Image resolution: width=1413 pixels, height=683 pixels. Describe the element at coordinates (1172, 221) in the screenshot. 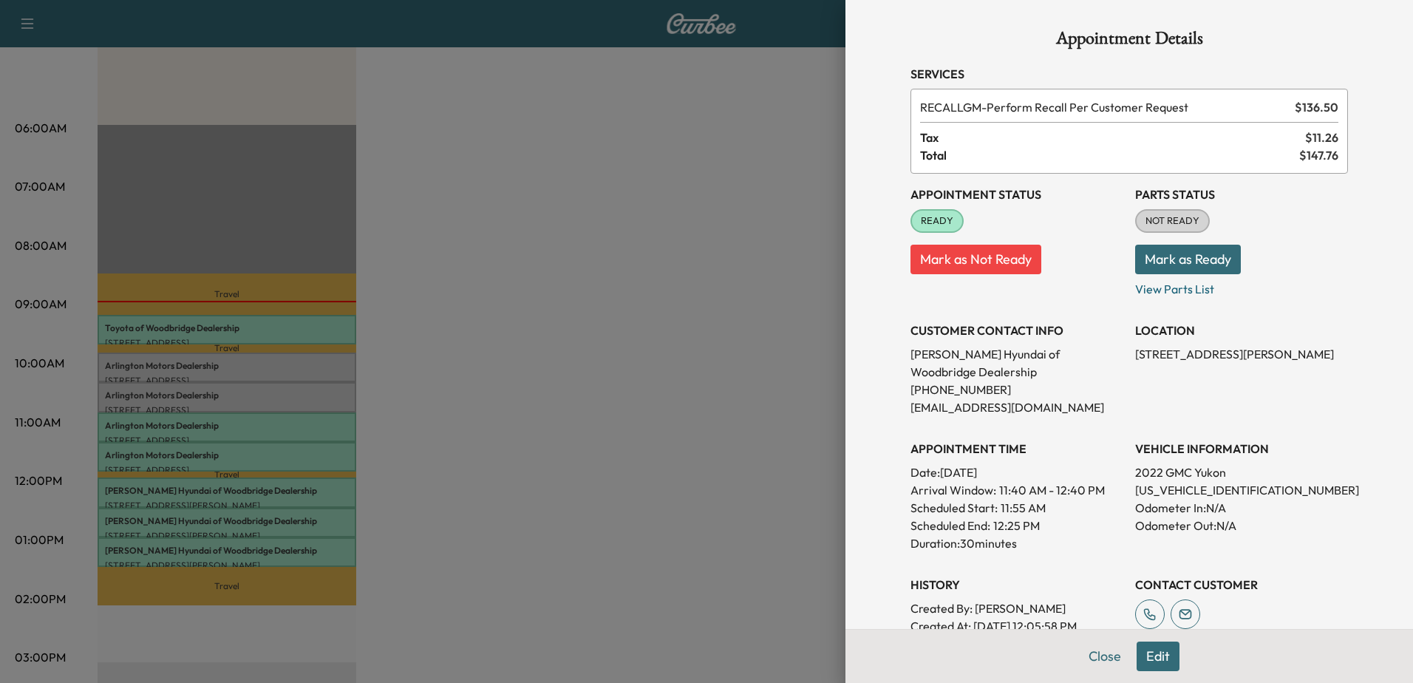

I see `span: NOT READY` at that location.